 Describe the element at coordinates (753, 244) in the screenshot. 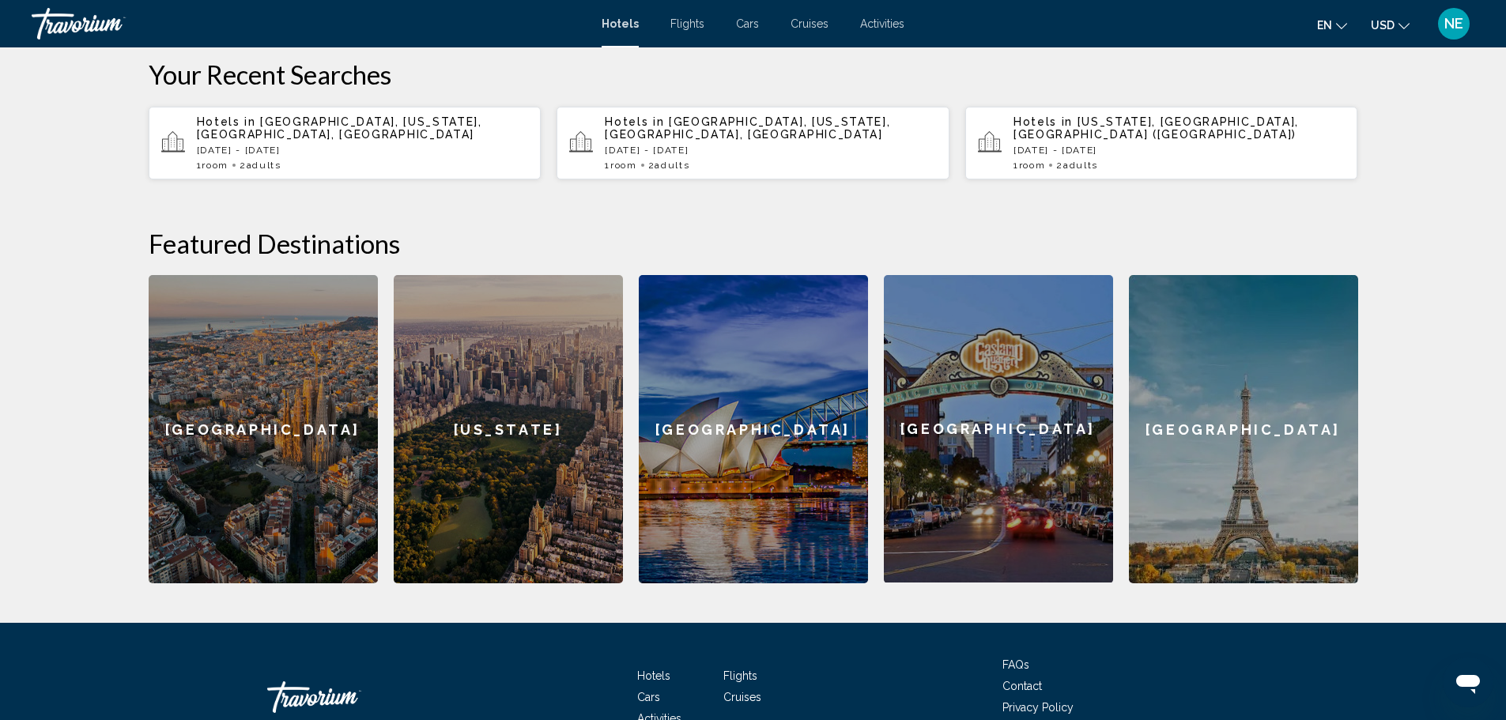

I see `h2: Featured Destinations` at that location.